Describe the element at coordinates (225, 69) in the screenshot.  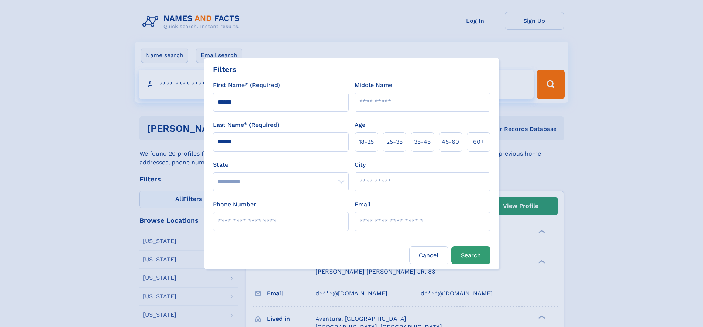
I see `div: Filters` at that location.